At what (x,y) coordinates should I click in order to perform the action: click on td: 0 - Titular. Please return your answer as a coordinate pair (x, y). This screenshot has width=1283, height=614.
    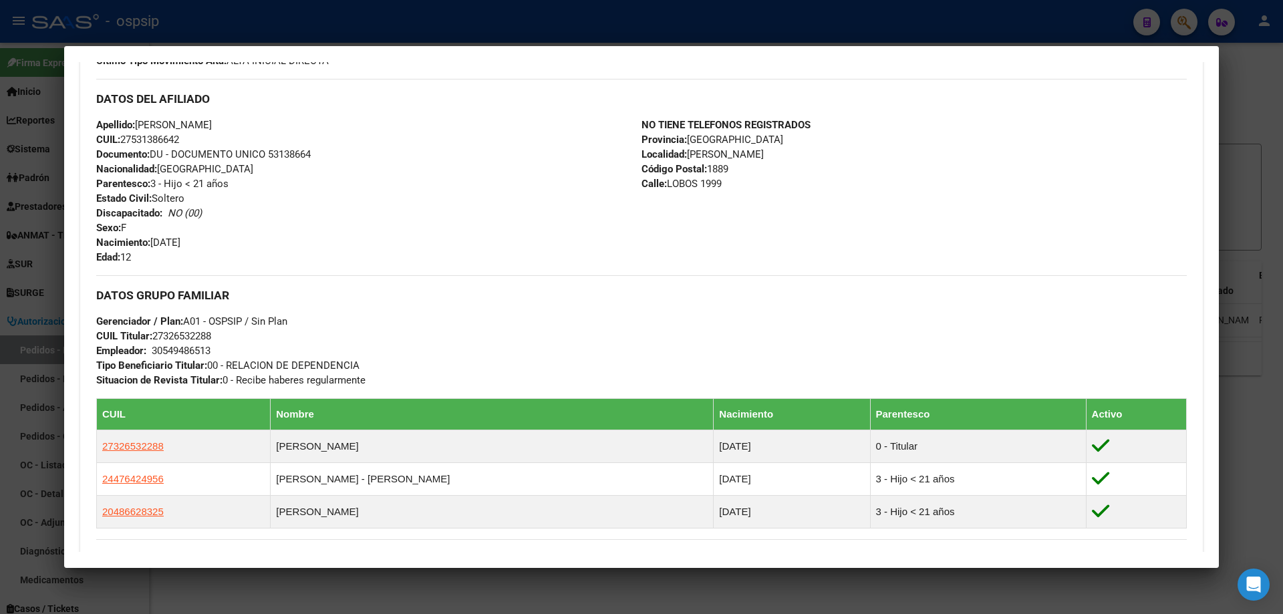
    Looking at the image, I should click on (977, 446).